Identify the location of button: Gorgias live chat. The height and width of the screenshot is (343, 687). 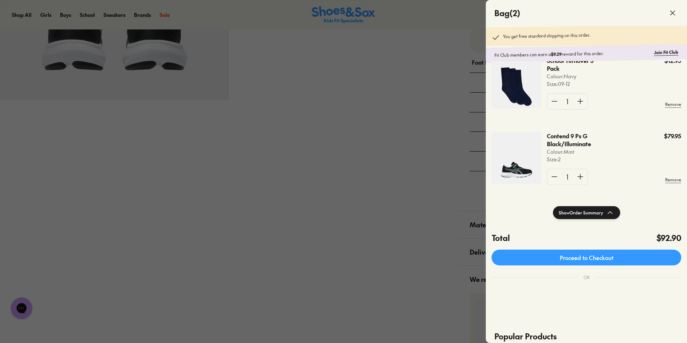
(14, 13).